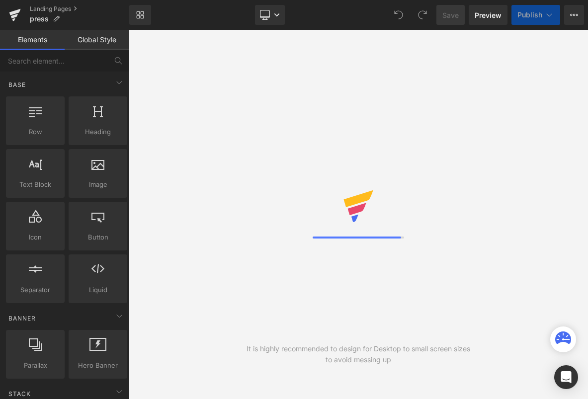 This screenshot has height=399, width=588. Describe the element at coordinates (39, 19) in the screenshot. I see `span: press` at that location.